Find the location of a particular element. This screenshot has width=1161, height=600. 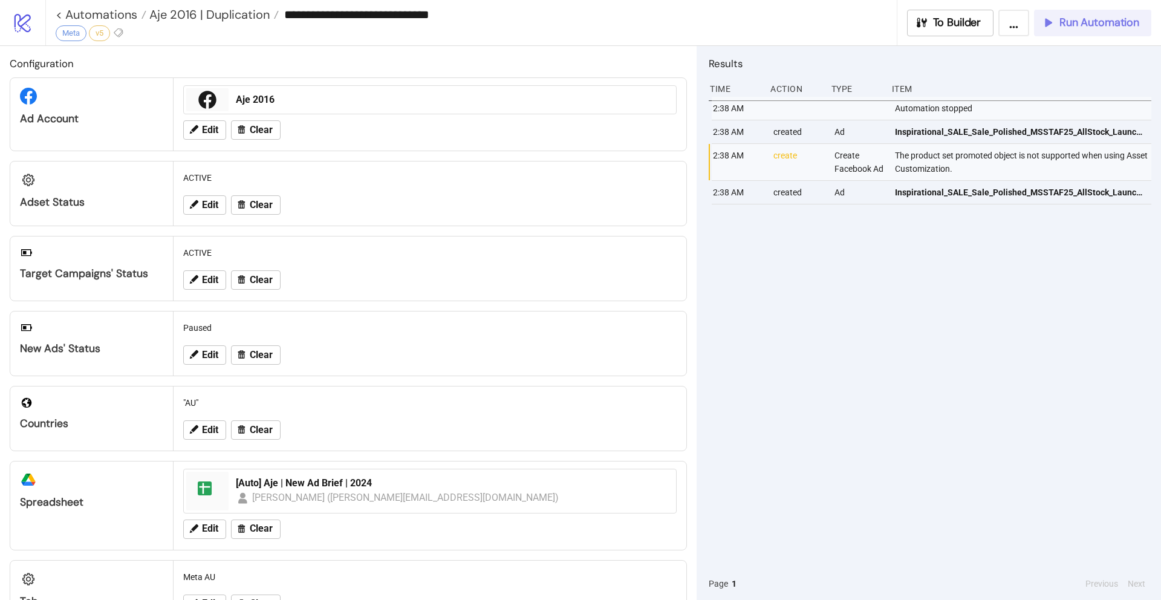

div: Ad Account is located at coordinates (91, 119).